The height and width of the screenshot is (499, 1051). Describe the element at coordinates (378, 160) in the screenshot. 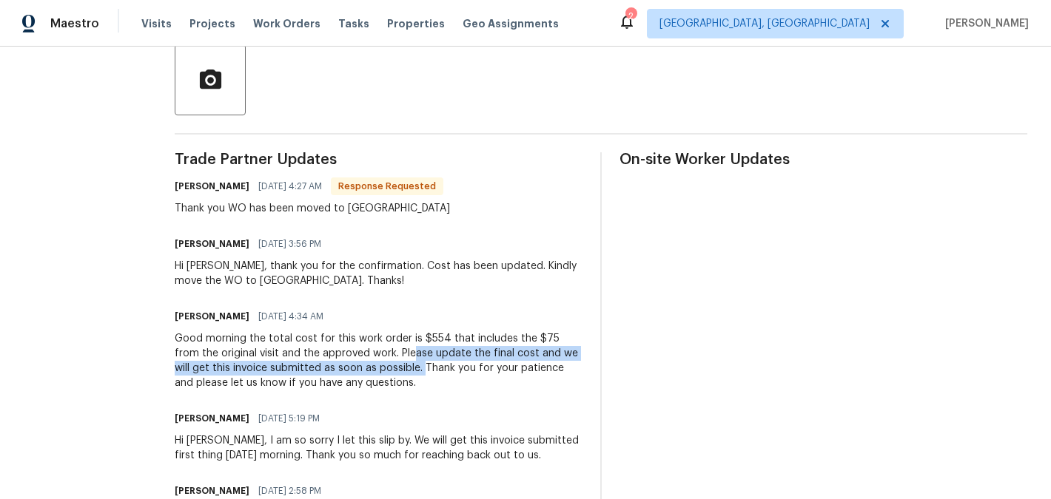

I see `span: Trade Partner Updates` at that location.